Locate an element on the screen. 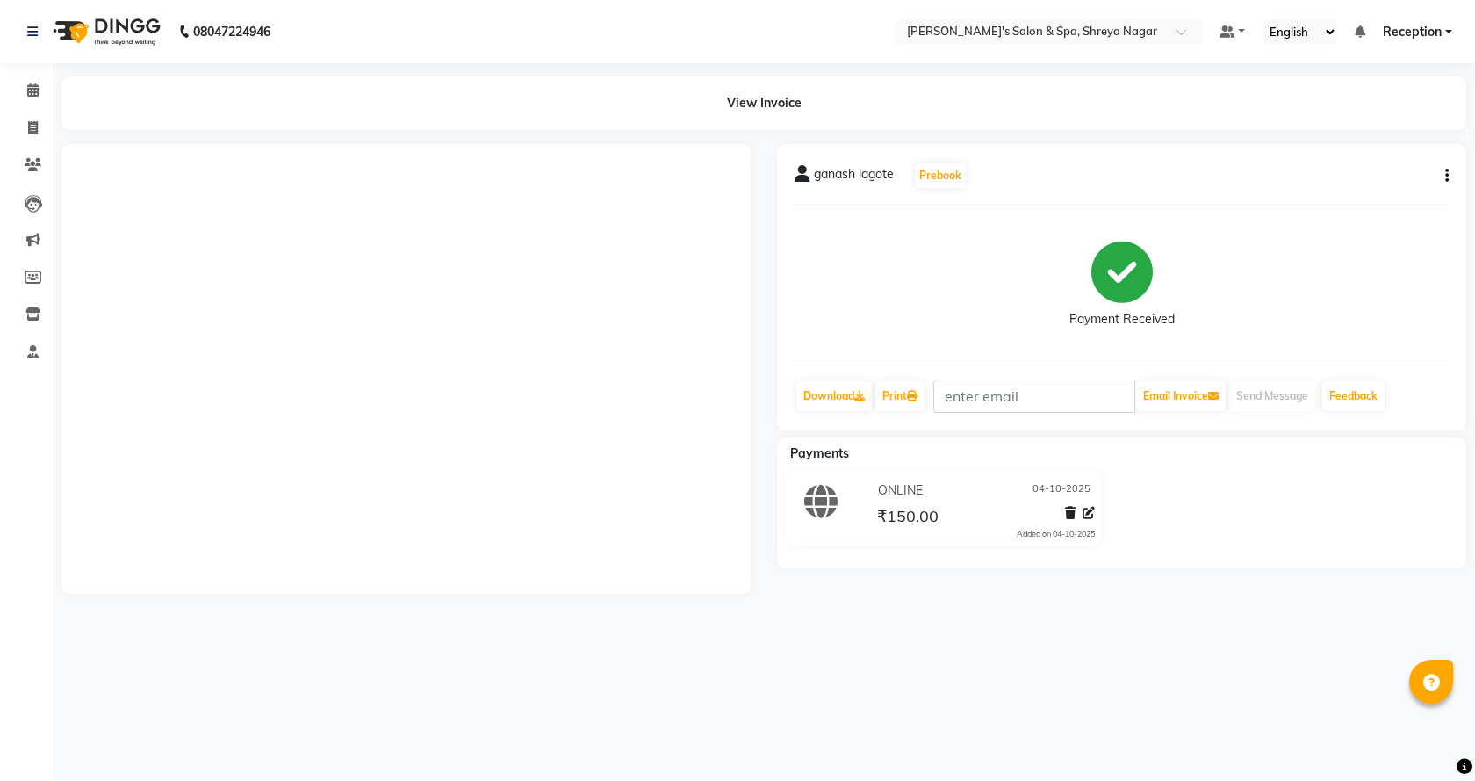 This screenshot has height=781, width=1475. button: Email Invoice is located at coordinates (1181, 396).